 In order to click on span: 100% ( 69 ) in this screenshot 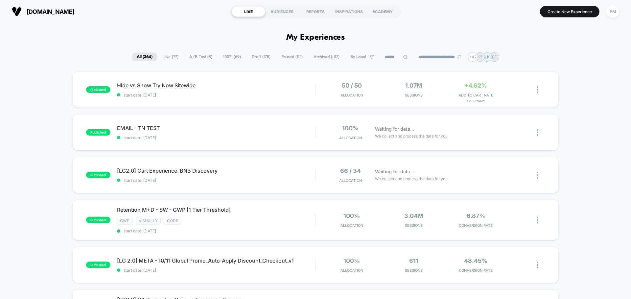, I will do `click(232, 57)`.